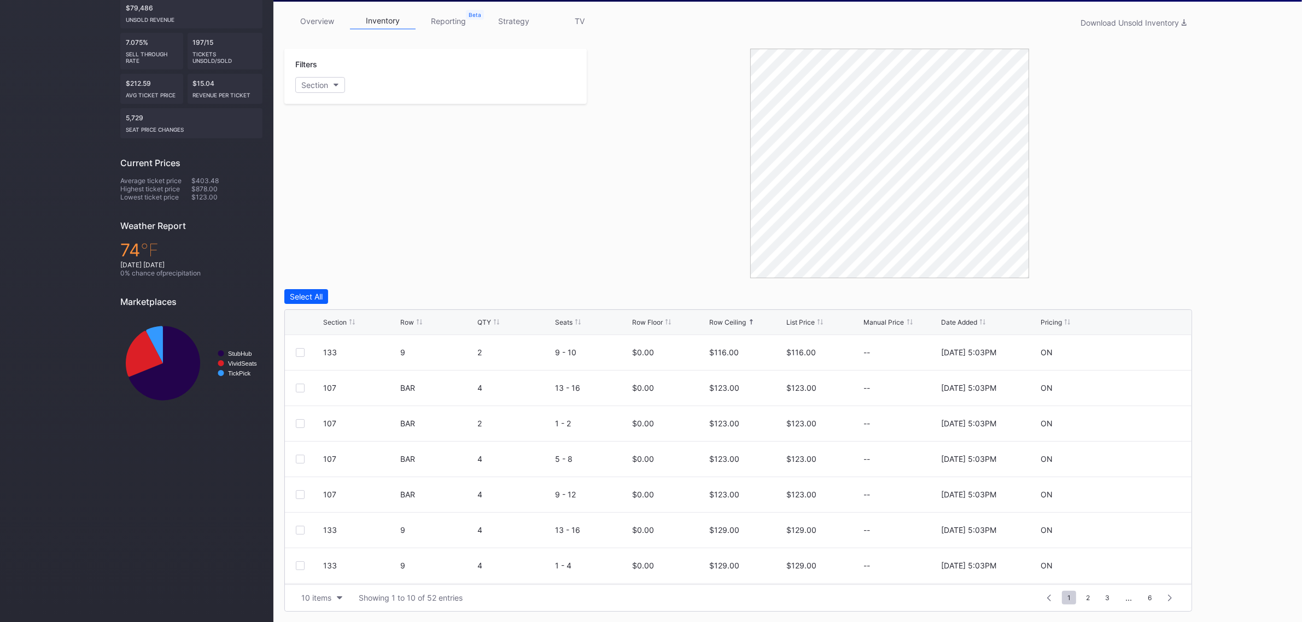 The width and height of the screenshot is (1302, 622). Describe the element at coordinates (306, 296) in the screenshot. I see `button: Select All` at that location.